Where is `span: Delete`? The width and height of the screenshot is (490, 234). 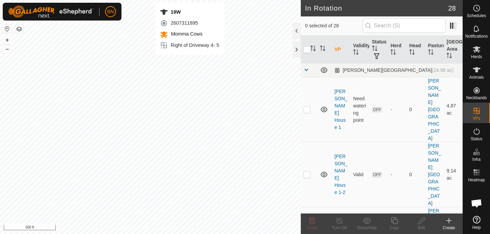
span: Delete is located at coordinates (312, 228).